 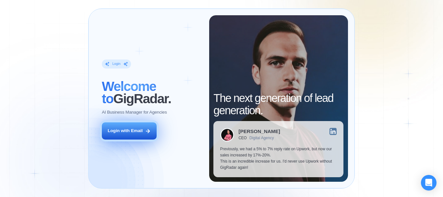 I want to click on h2: ‍ GigRadar., so click(x=152, y=93).